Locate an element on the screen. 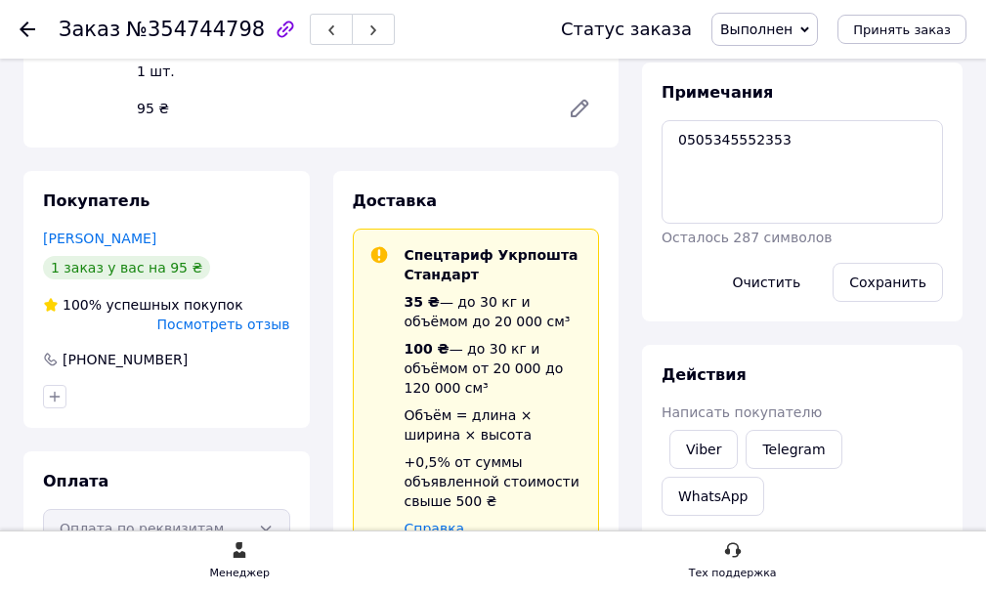  span: Оплата is located at coordinates (75, 481).